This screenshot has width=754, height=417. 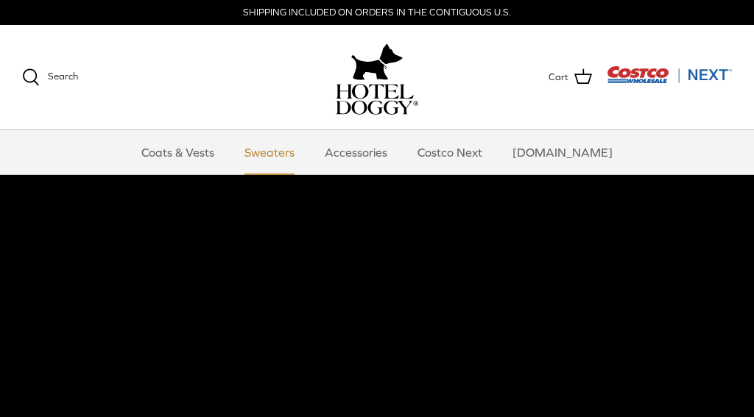 What do you see at coordinates (377, 77) in the screenshot?
I see `a: hoteldoggy.com hoteldoggycom` at bounding box center [377, 77].